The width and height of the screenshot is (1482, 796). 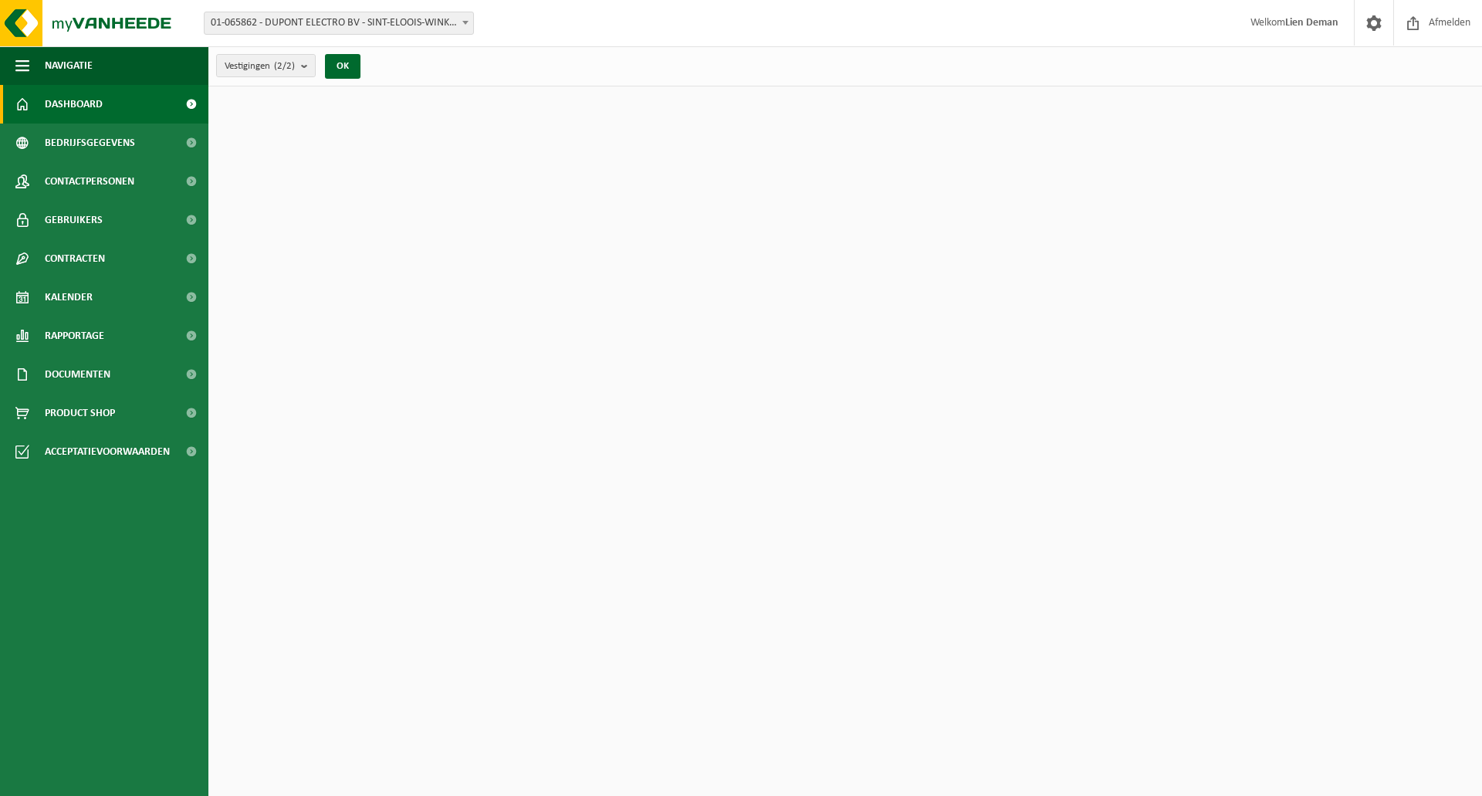 What do you see at coordinates (339, 23) in the screenshot?
I see `span: 01-065862 - DUPONT ELECTRO BV - SINT-ELOOIS-WINKEL` at bounding box center [339, 23].